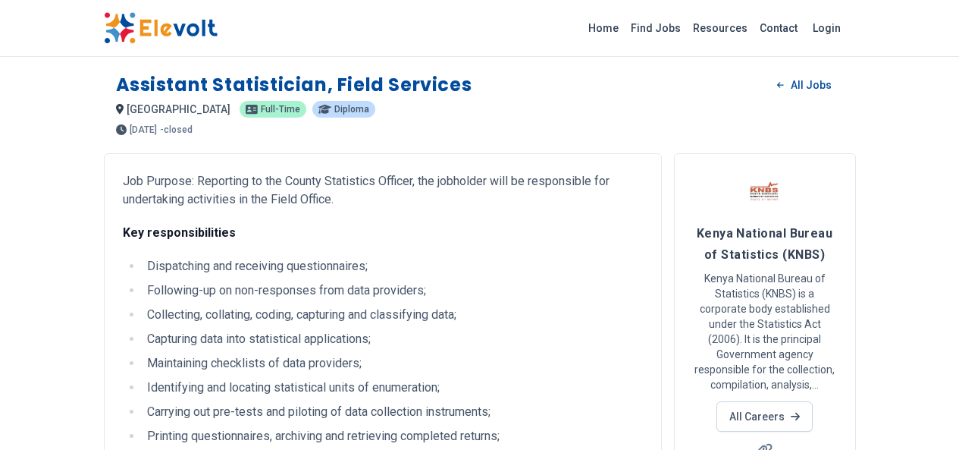 The image size is (959, 450). I want to click on span: Kenya National Bureau of Statistics (KNBS), so click(764, 243).